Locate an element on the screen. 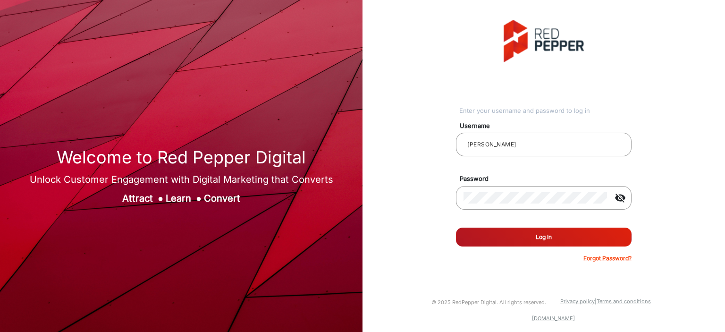 The width and height of the screenshot is (725, 332). mat-icon: visibility_off is located at coordinates (620, 198).